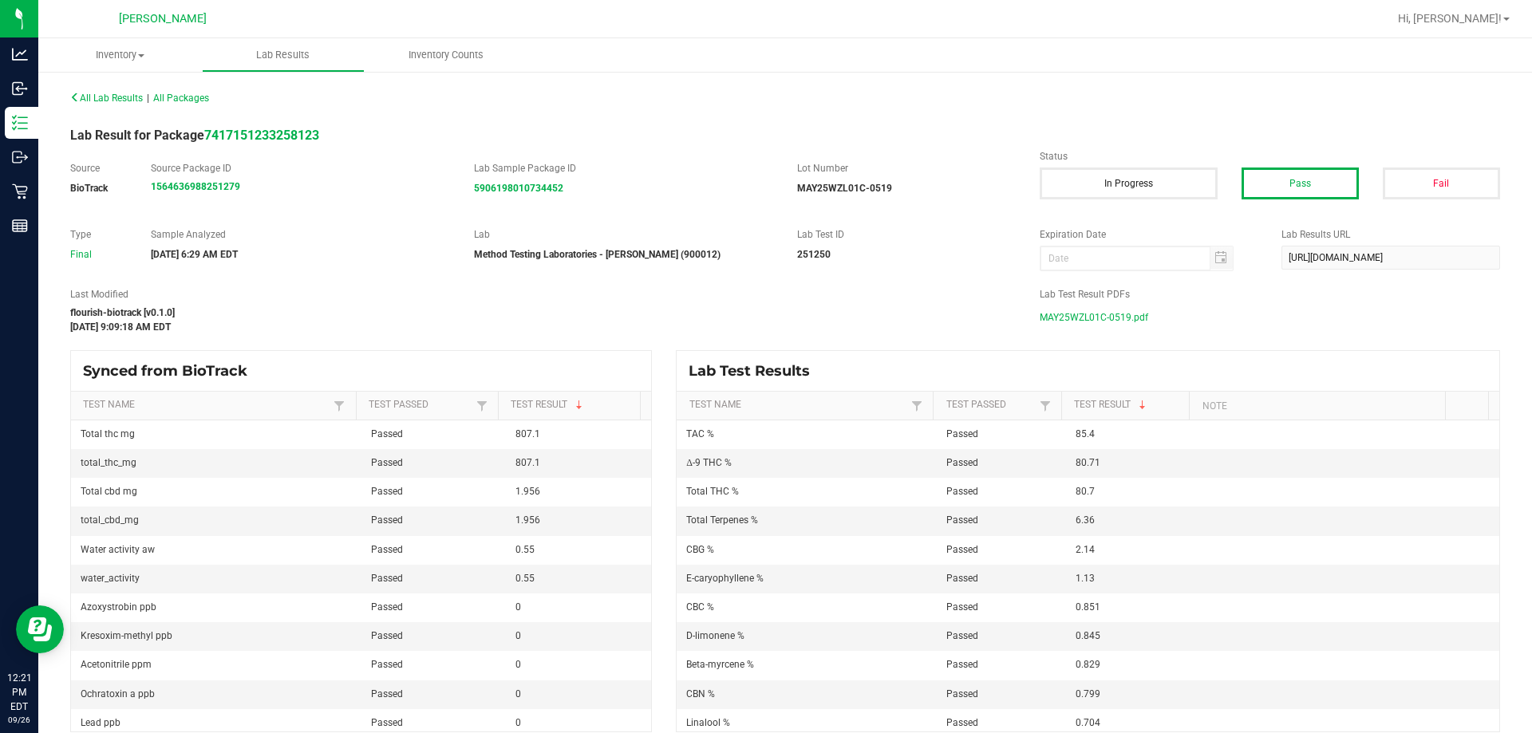 The height and width of the screenshot is (733, 1532). What do you see at coordinates (623, 235) in the screenshot?
I see `label: Lab` at bounding box center [623, 235].